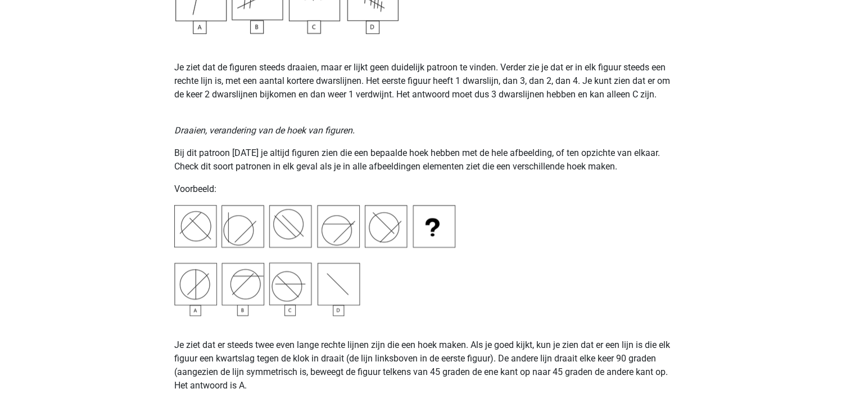  I want to click on p: Je ziet dat de figuren steeds draaien, maar er lijkt geen duidelijk patroon te vinden. Verder zie..., so click(428, 67).